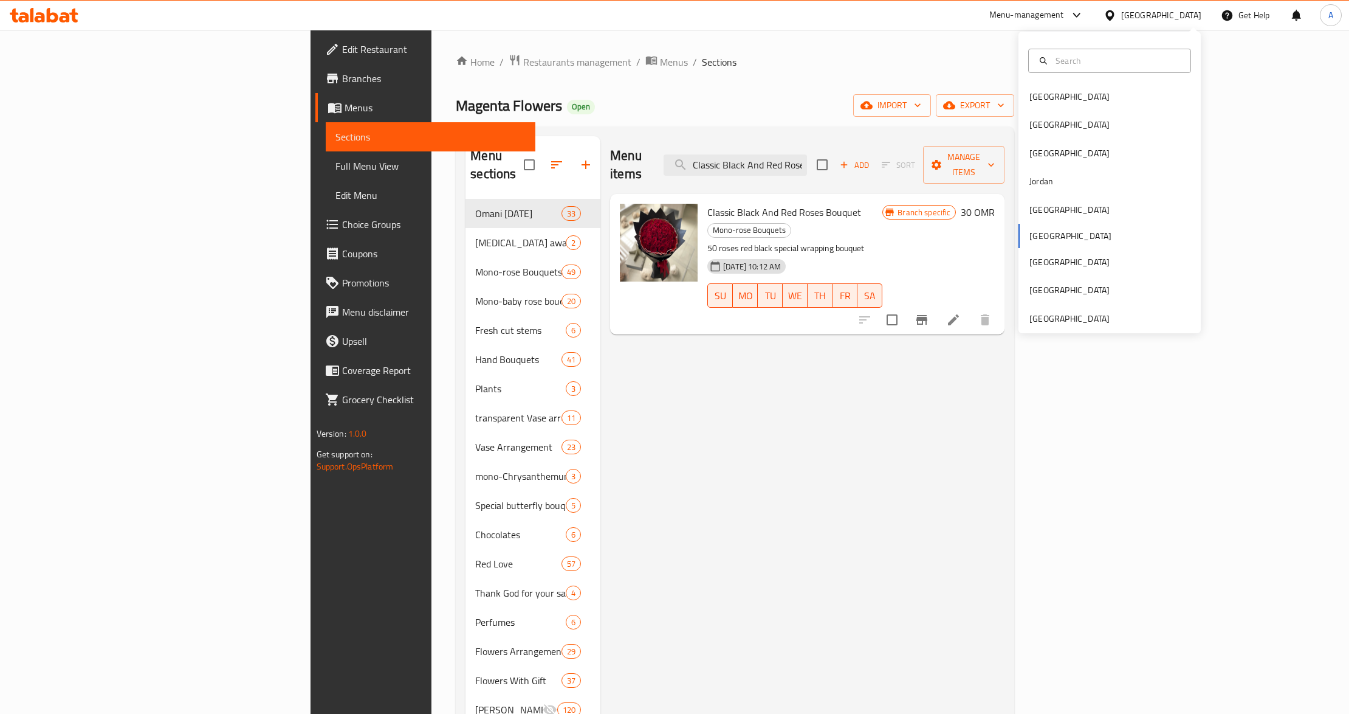 The image size is (1349, 714). Describe the element at coordinates (533, 622) in the screenshot. I see `div: Perfumes6` at that location.